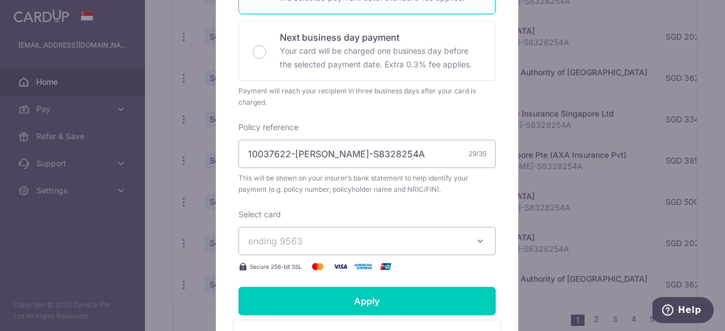 This screenshot has width=725, height=331. I want to click on p: Your card will be charged one business day before the selected payment date. Extra 0.3% fee applies., so click(380, 58).